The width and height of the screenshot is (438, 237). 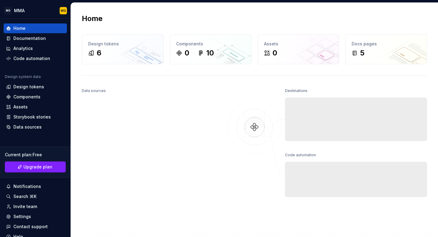 I want to click on div: 10, so click(x=210, y=53).